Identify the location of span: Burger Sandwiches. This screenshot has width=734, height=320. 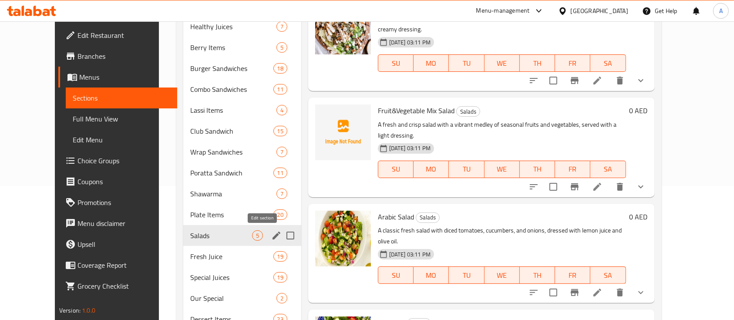
(232, 68).